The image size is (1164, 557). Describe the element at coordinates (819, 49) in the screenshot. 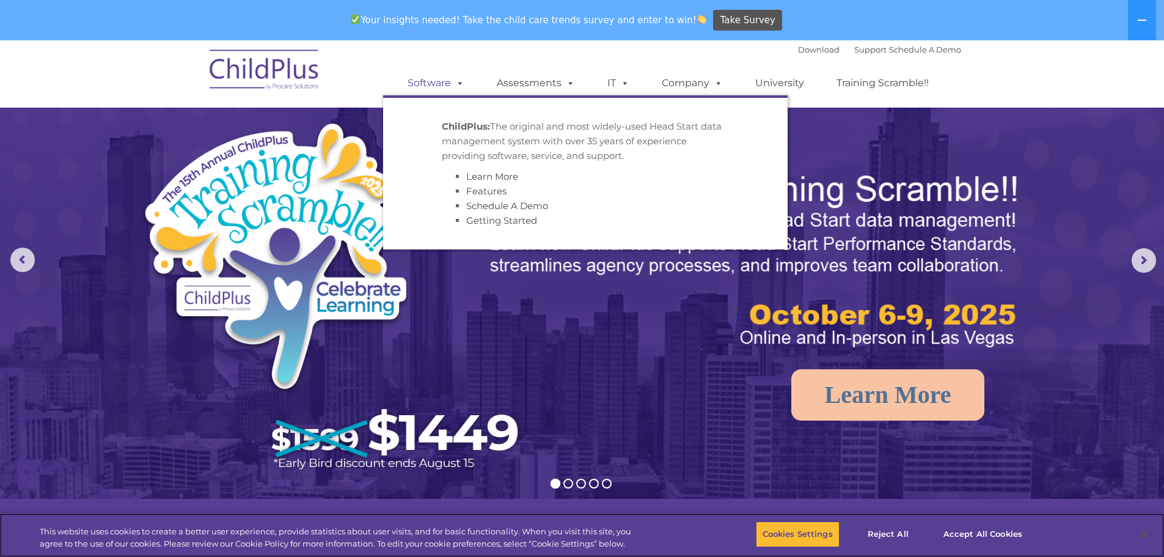

I see `a: Download` at that location.